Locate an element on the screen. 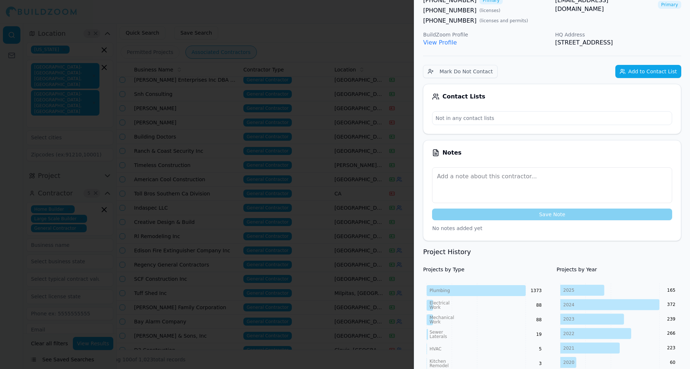 This screenshot has height=369, width=690. tspan: Electrical is located at coordinates (440, 303).